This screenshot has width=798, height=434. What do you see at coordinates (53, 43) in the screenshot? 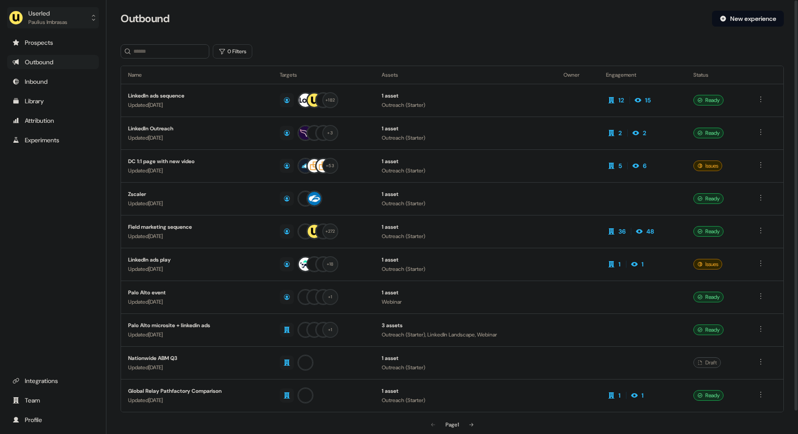
I see `div: Prospects` at bounding box center [53, 43].